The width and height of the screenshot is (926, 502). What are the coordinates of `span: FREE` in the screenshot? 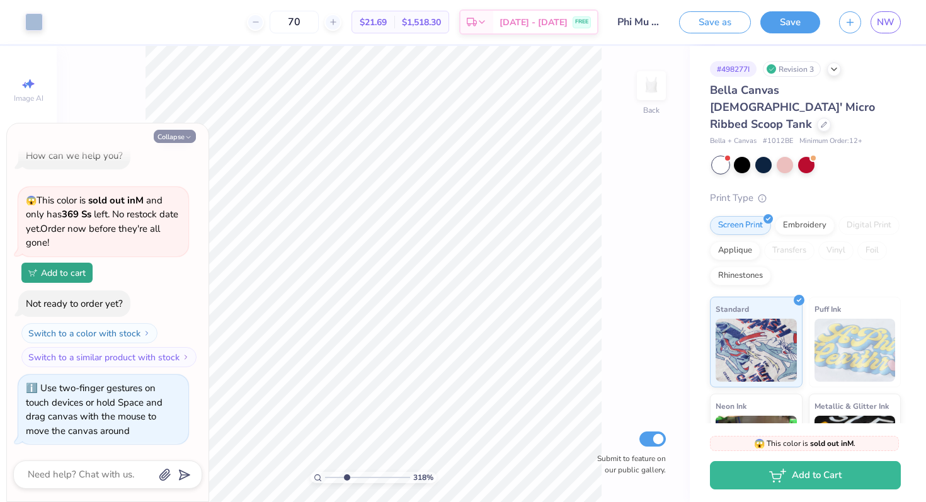 It's located at (582, 22).